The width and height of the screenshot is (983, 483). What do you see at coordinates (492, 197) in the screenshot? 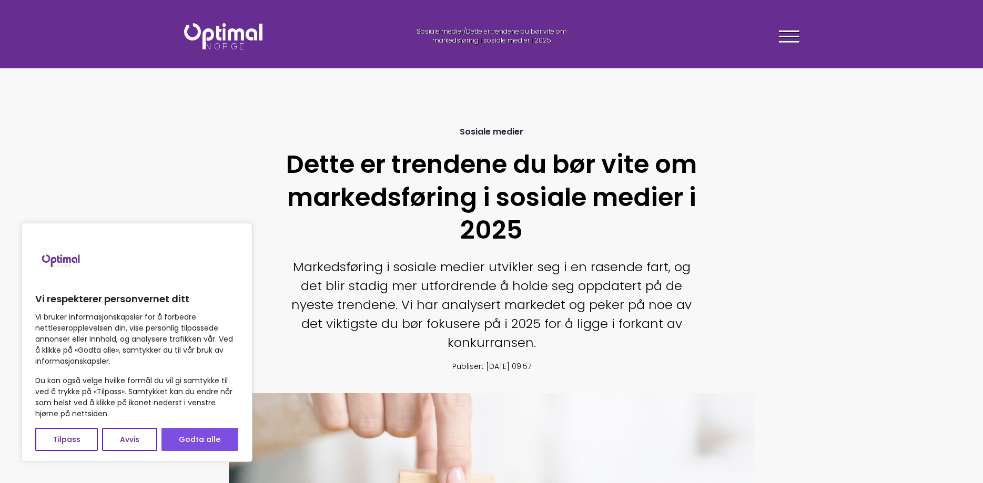
I see `h1: Dette er trendene du bør vite om markedsføring i sosiale medier i 2025` at bounding box center [492, 197].